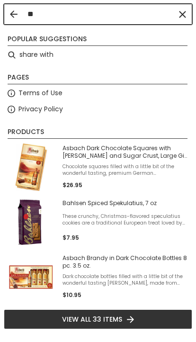  Describe the element at coordinates (71, 237) in the screenshot. I see `span: $7.95` at that location.